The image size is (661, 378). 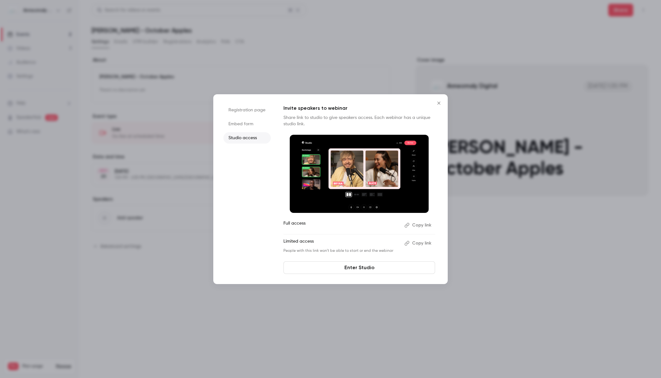 I want to click on p: People with this link won't be able to start or end the webinar, so click(x=341, y=251).